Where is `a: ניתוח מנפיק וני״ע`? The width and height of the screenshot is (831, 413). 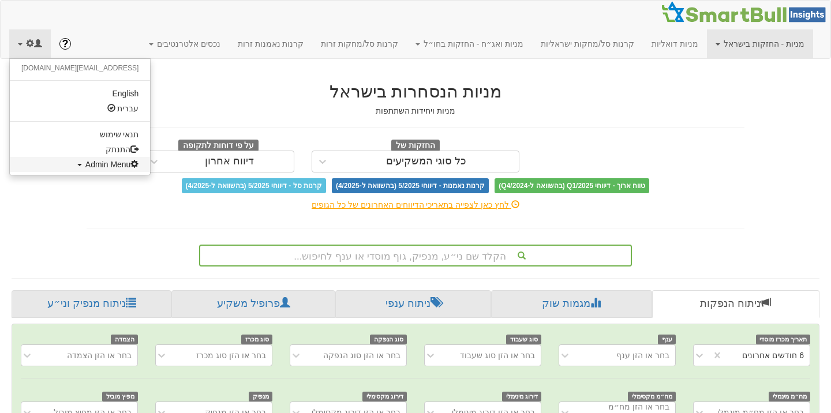
a: ניתוח מנפיק וני״ע is located at coordinates (91, 304).